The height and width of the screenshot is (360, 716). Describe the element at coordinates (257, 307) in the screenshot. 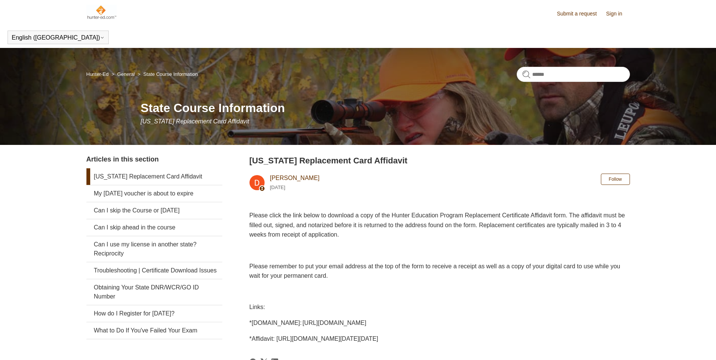

I see `span: Links:` at that location.